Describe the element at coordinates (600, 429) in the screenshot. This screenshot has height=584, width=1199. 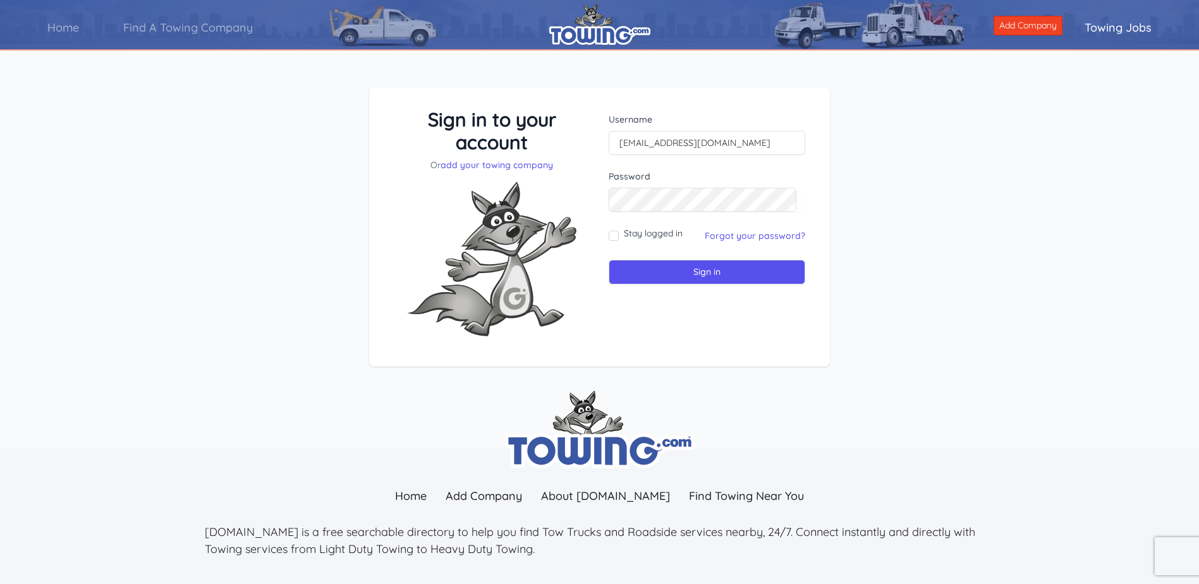
I see `img: towing` at that location.